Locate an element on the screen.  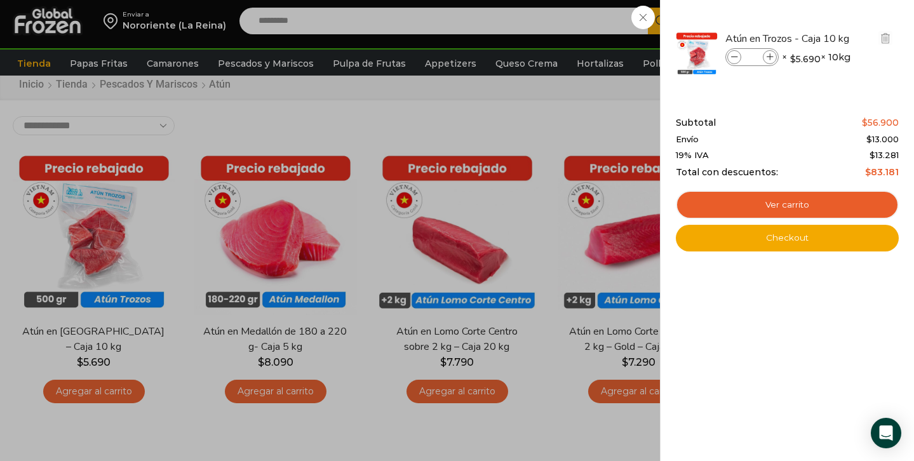
a: Eliminar Atún en Trozos - Caja 10 kg del carrito is located at coordinates (885, 39).